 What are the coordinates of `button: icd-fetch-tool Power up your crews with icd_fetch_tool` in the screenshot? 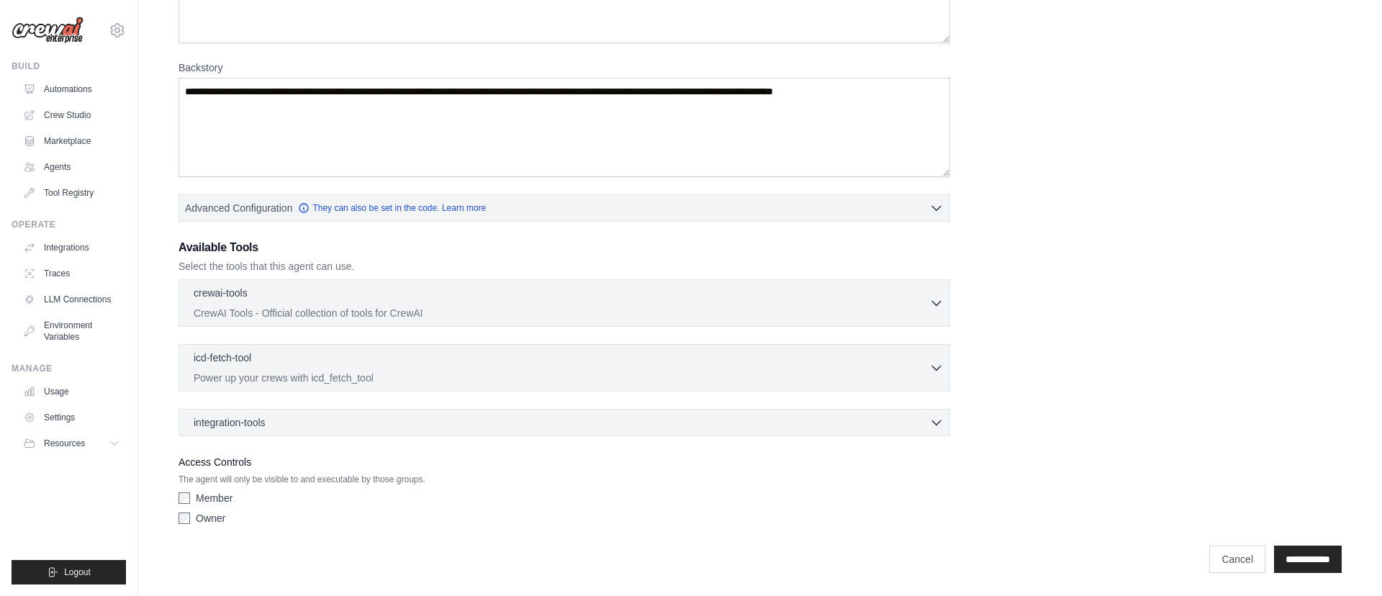 It's located at (564, 368).